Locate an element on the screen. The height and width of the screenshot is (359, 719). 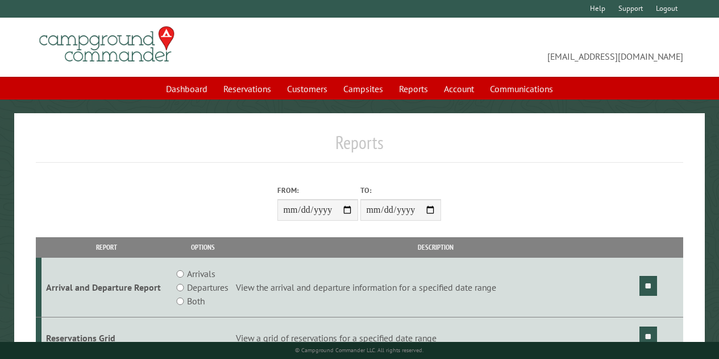
a: Customers is located at coordinates (307, 89).